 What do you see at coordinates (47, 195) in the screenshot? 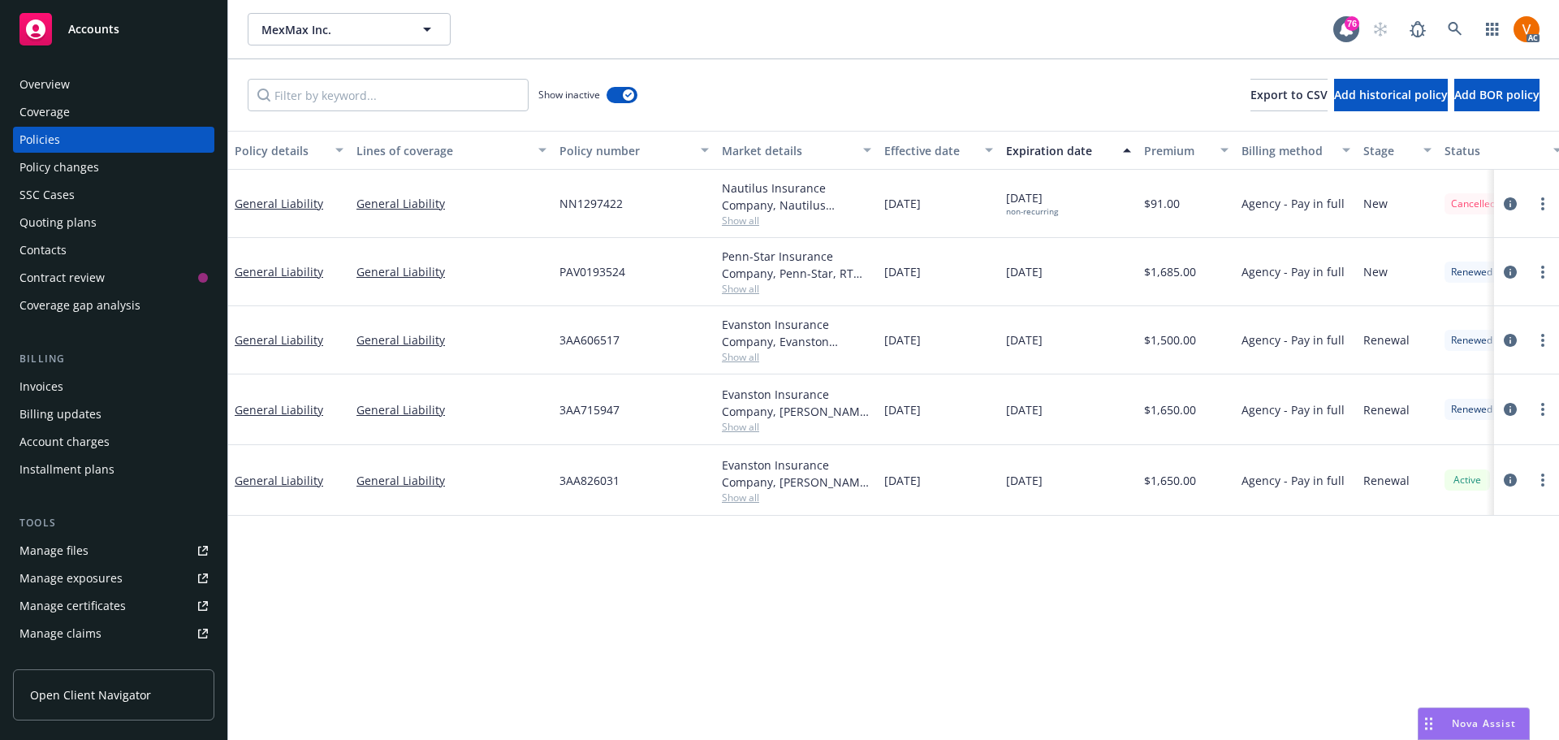
I see `div: SSC Cases` at bounding box center [47, 195].